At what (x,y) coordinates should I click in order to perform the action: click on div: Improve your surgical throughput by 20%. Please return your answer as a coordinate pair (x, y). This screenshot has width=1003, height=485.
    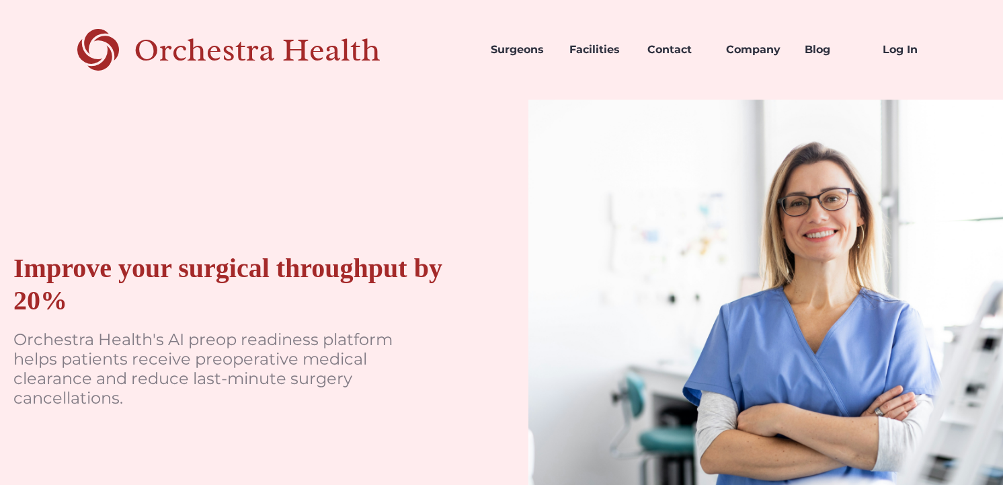
    Looking at the image, I should click on (237, 284).